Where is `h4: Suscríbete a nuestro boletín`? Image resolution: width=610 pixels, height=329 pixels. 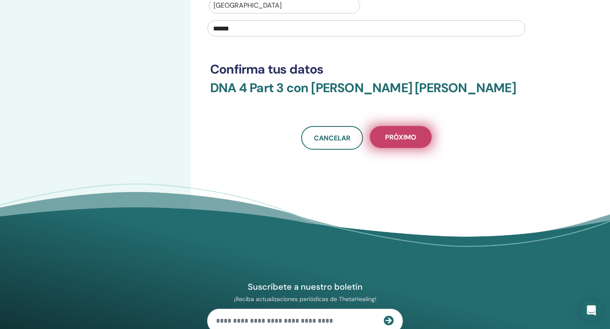 h4: Suscríbete a nuestro boletín is located at coordinates (305, 287).